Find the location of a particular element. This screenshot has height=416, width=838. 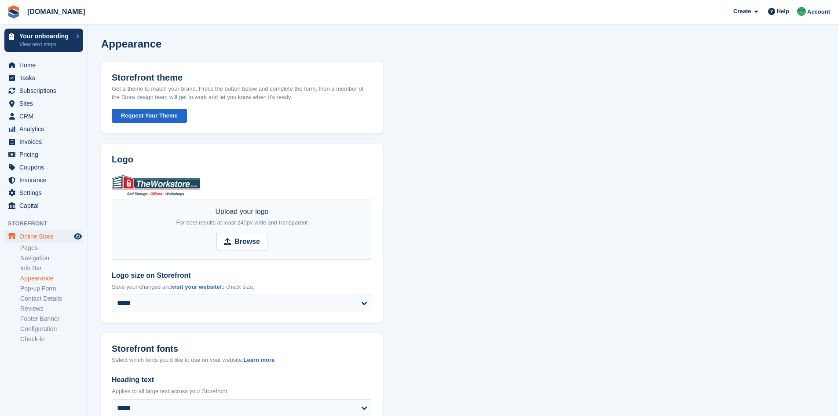

a: Preview store is located at coordinates (78, 236).